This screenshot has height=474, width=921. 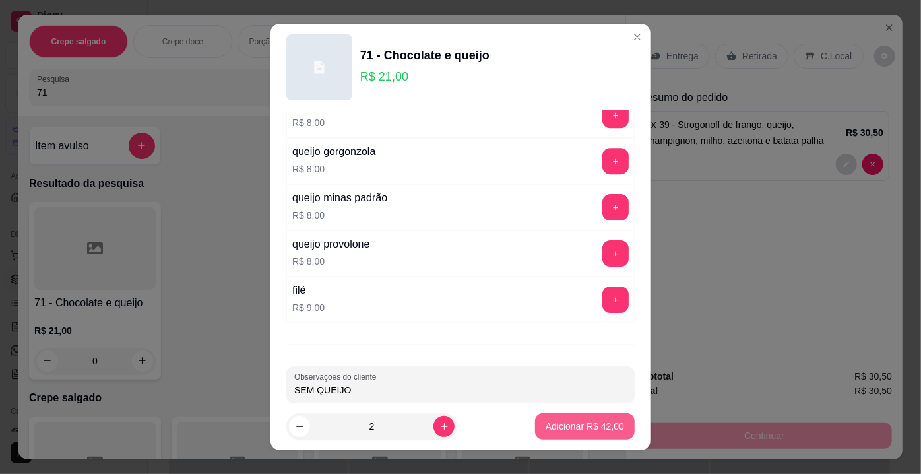 I want to click on input: Observações do cliente, so click(x=461, y=390).